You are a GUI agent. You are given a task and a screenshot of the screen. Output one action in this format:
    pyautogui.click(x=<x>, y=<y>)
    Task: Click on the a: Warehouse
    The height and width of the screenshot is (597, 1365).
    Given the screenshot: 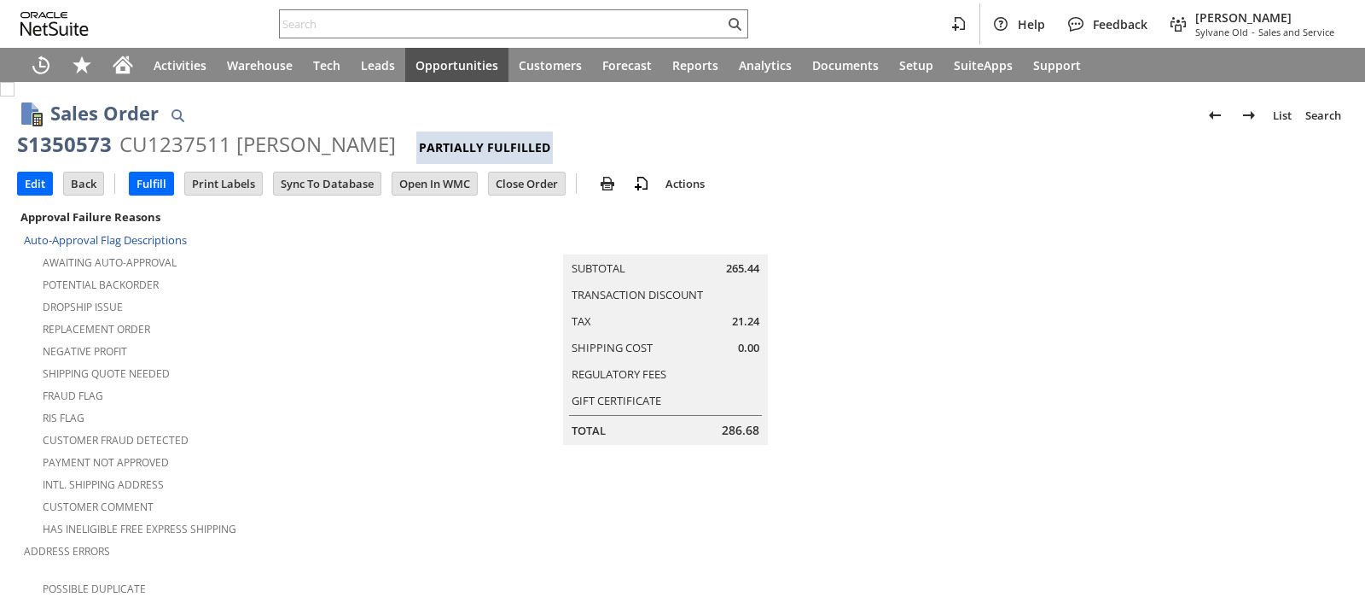 What is the action you would take?
    pyautogui.click(x=259, y=65)
    